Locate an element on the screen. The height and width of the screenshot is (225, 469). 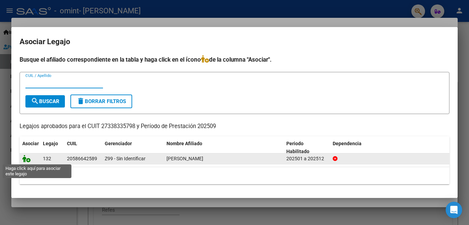
datatable-header-cell: Dependencia is located at coordinates (389, 148).